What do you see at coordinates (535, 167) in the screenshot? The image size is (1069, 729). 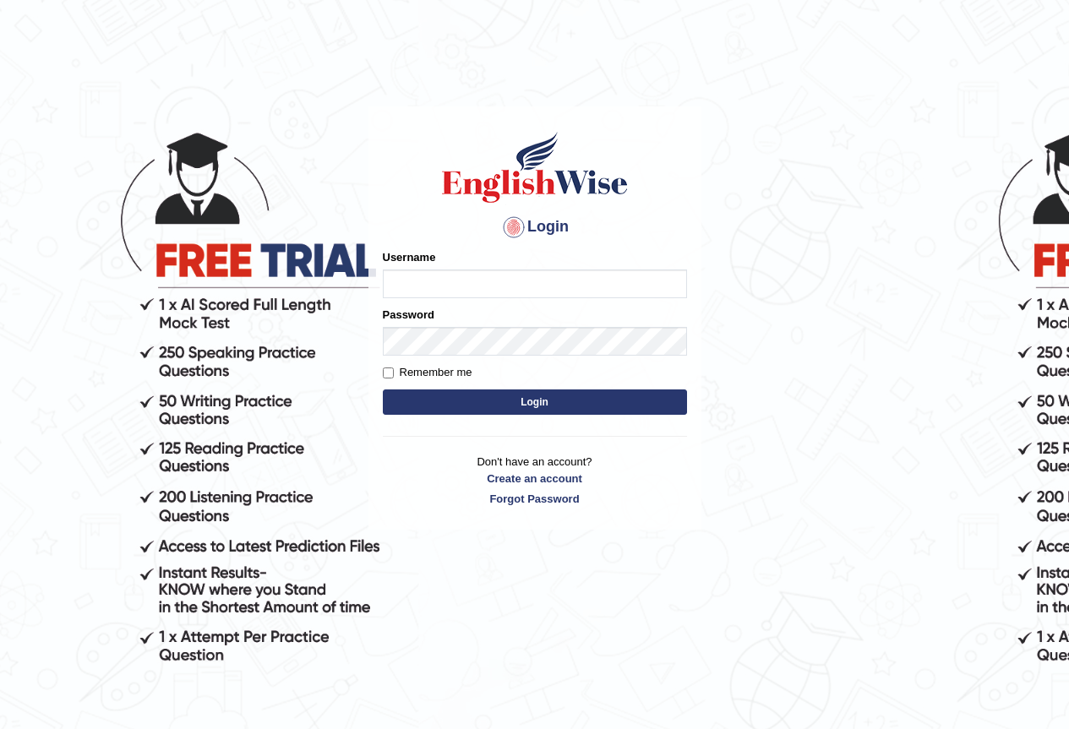 I see `img: Logo of English Wise sign in for intelligent practice with AI` at bounding box center [535, 167].